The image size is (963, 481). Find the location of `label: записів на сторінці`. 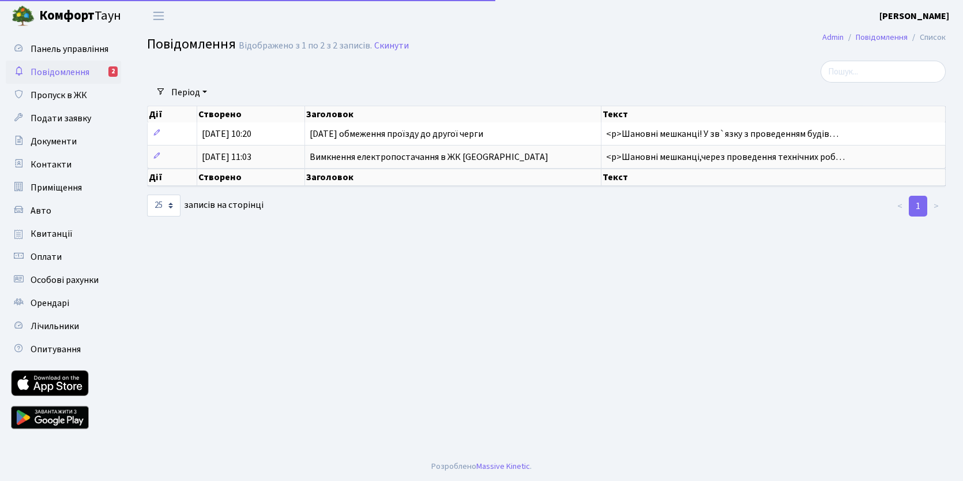

label: записів на сторінці is located at coordinates (205, 205).